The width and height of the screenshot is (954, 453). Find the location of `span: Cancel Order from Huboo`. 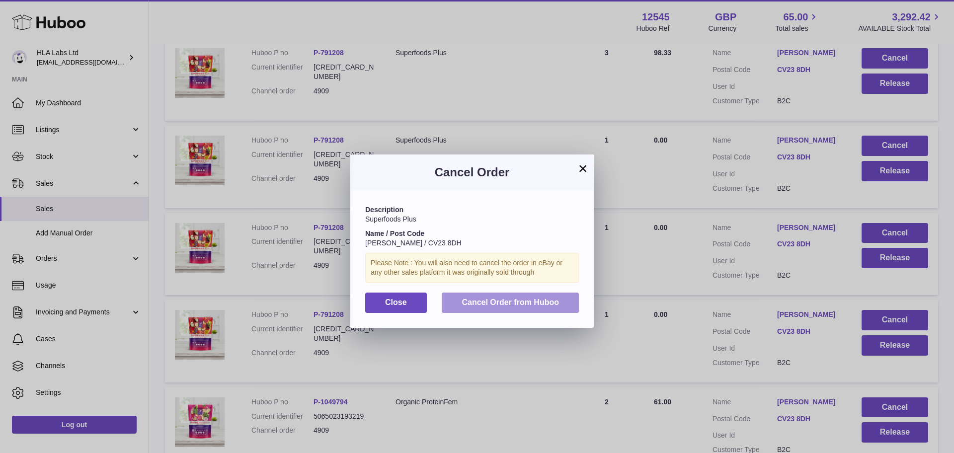

span: Cancel Order from Huboo is located at coordinates (510, 302).